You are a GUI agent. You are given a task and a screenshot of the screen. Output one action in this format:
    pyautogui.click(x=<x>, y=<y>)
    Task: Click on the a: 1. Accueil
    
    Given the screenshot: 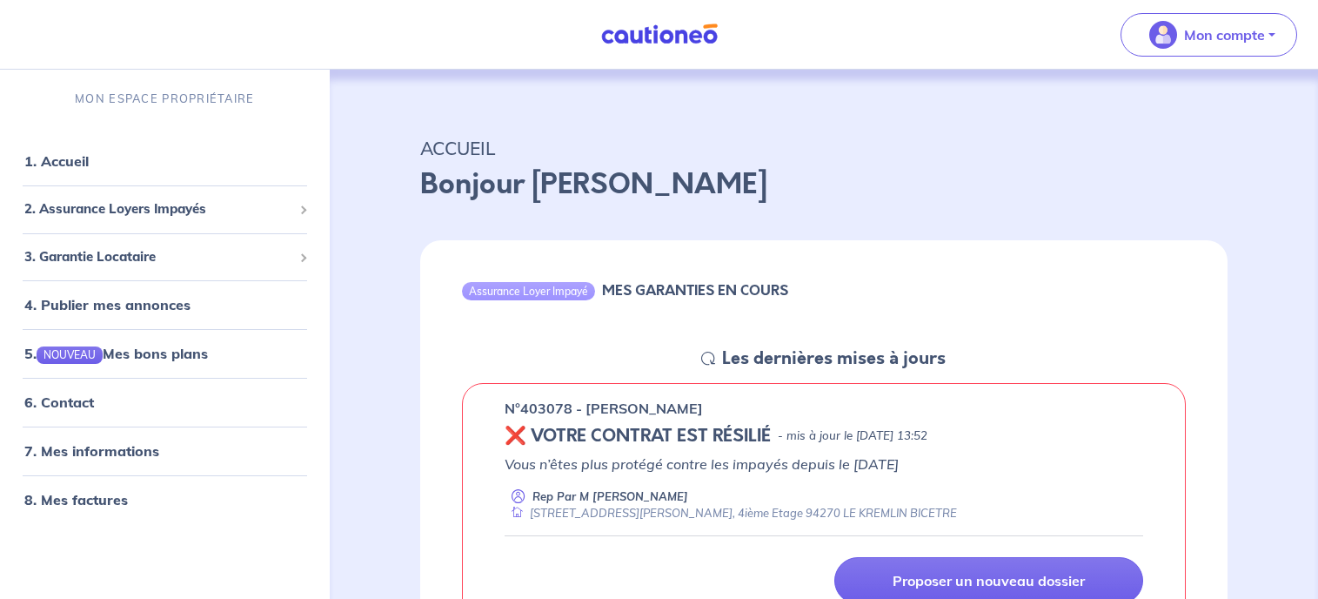 What is the action you would take?
    pyautogui.click(x=57, y=161)
    